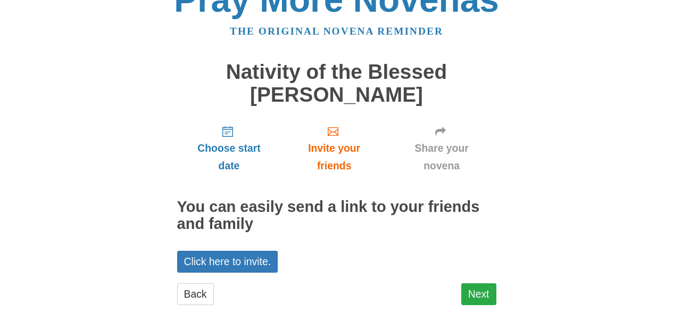 Image resolution: width=673 pixels, height=336 pixels. Describe the element at coordinates (229, 157) in the screenshot. I see `span: Choose start date` at that location.